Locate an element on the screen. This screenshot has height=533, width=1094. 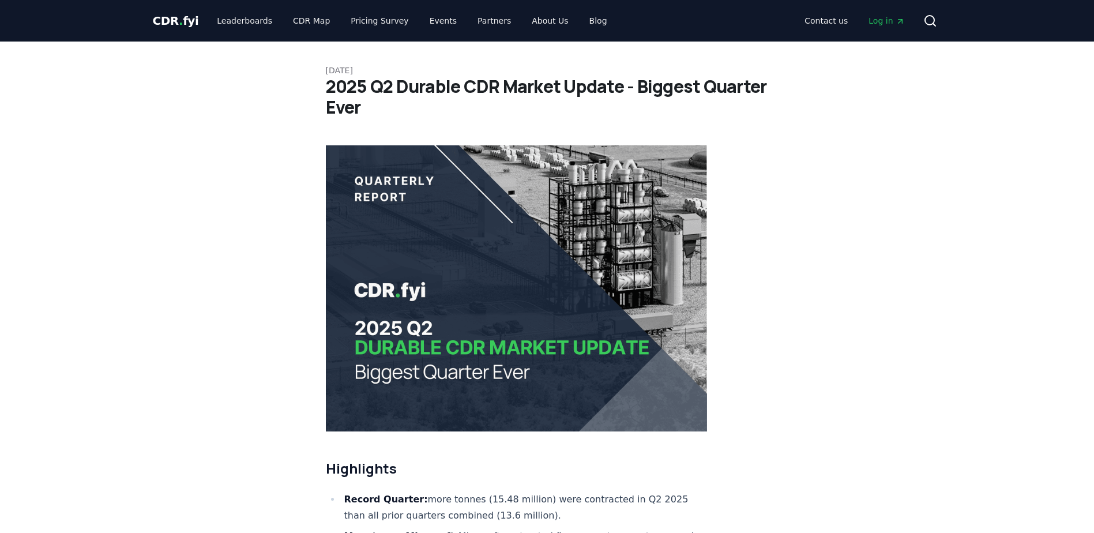
strong: Record Quarter: is located at coordinates (386, 499).